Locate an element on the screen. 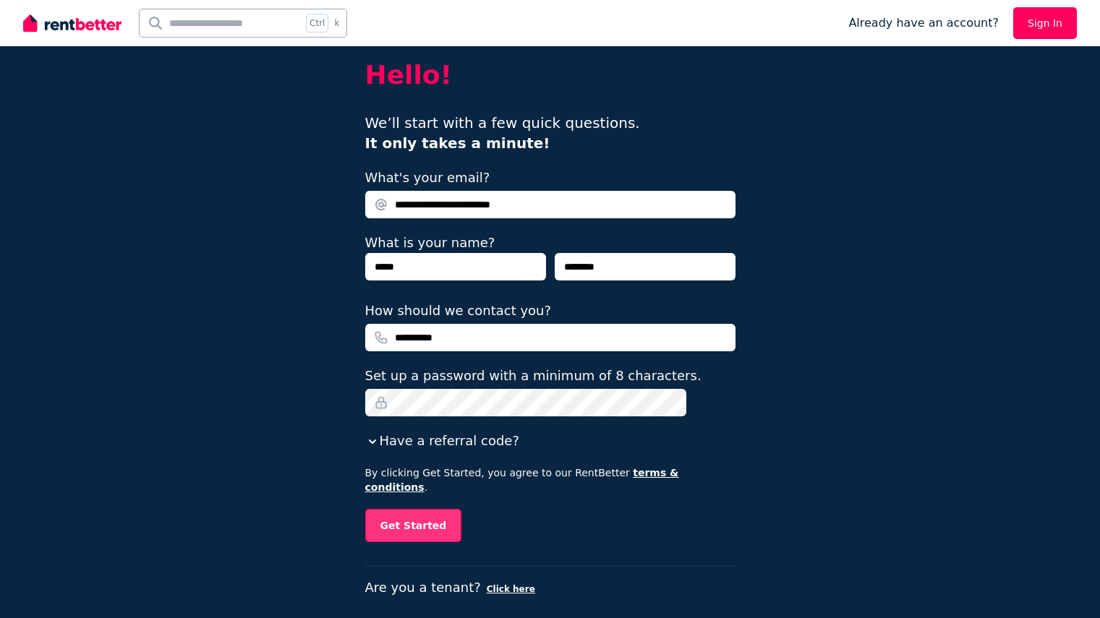 The width and height of the screenshot is (1100, 618). p: Are you a tenant? is located at coordinates (550, 588).